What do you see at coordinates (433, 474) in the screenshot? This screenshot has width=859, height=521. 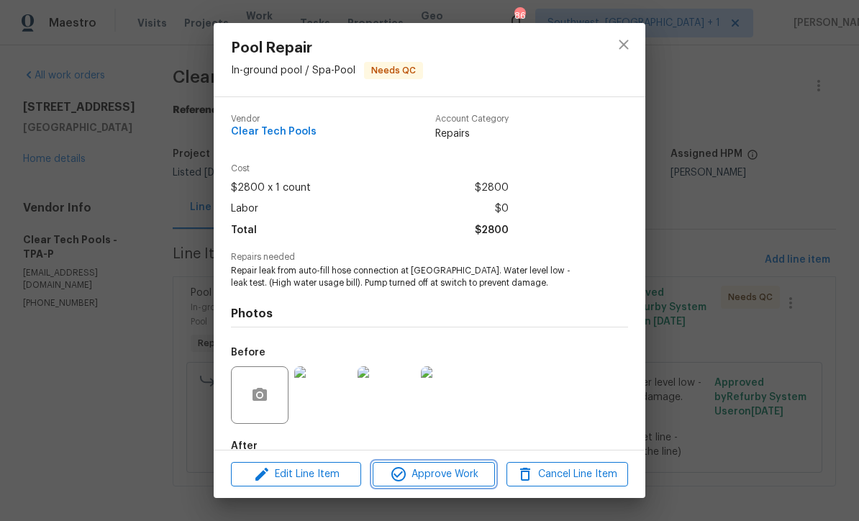 I see `button: Approve Work` at bounding box center [433, 474].